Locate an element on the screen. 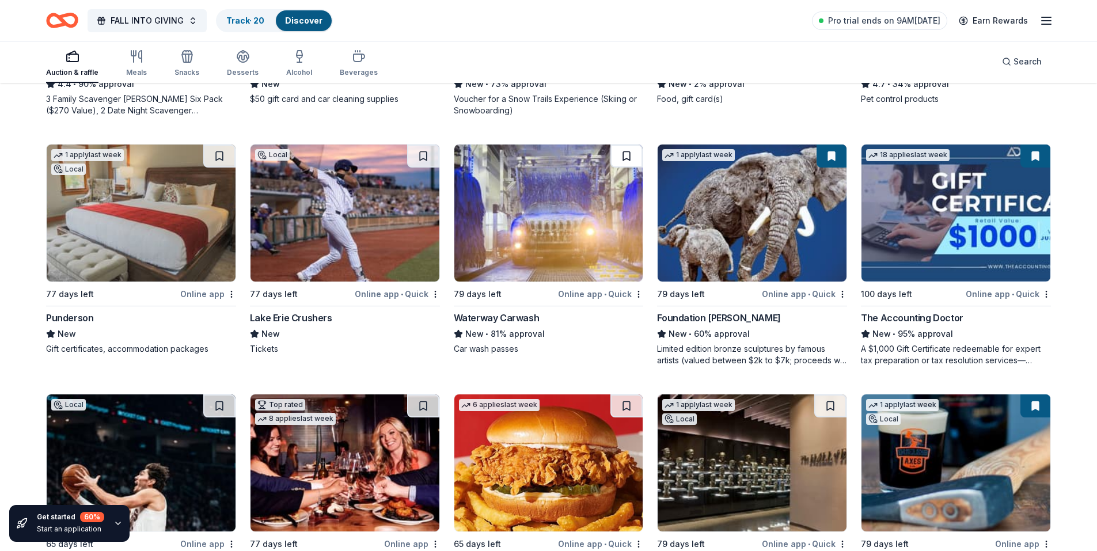 This screenshot has width=1097, height=551. a: Earn Rewards is located at coordinates (993, 21).